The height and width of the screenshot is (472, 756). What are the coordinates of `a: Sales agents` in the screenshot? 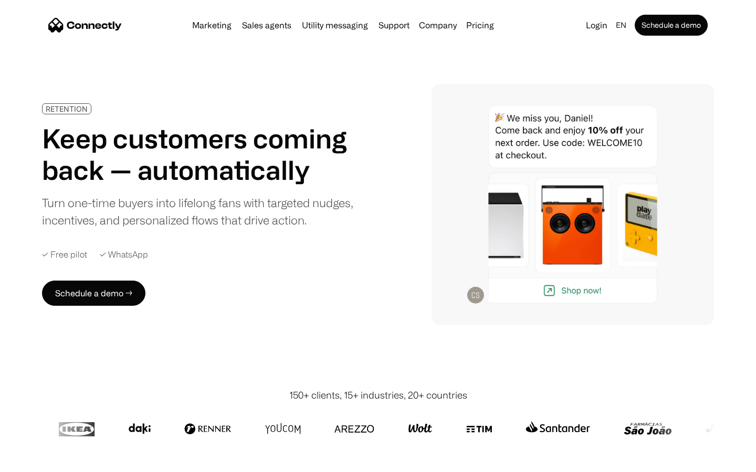 It's located at (267, 25).